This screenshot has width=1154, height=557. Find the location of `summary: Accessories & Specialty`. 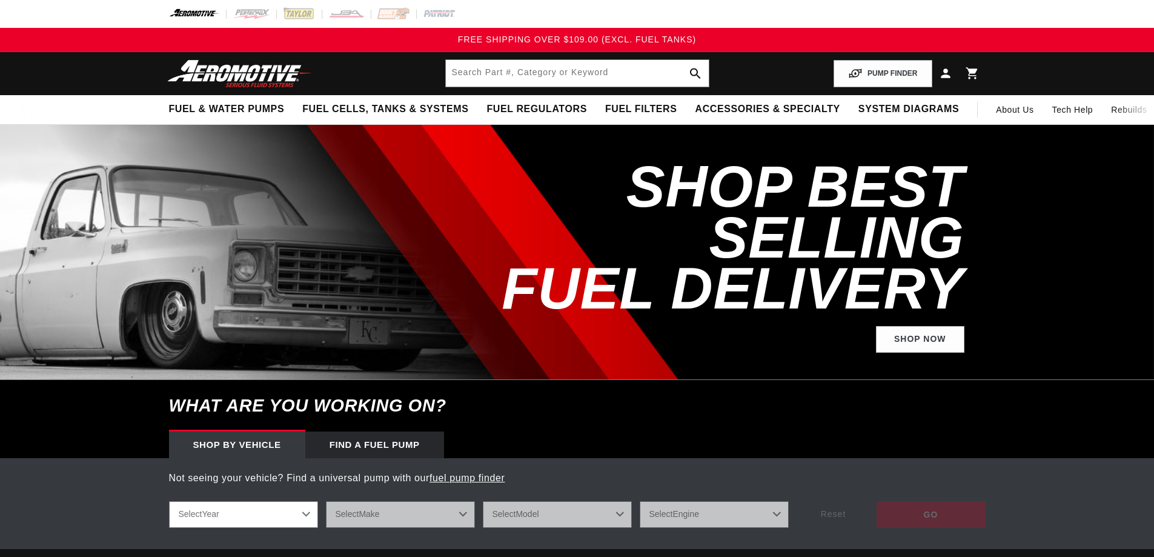

summary: Accessories & Specialty is located at coordinates (768, 109).